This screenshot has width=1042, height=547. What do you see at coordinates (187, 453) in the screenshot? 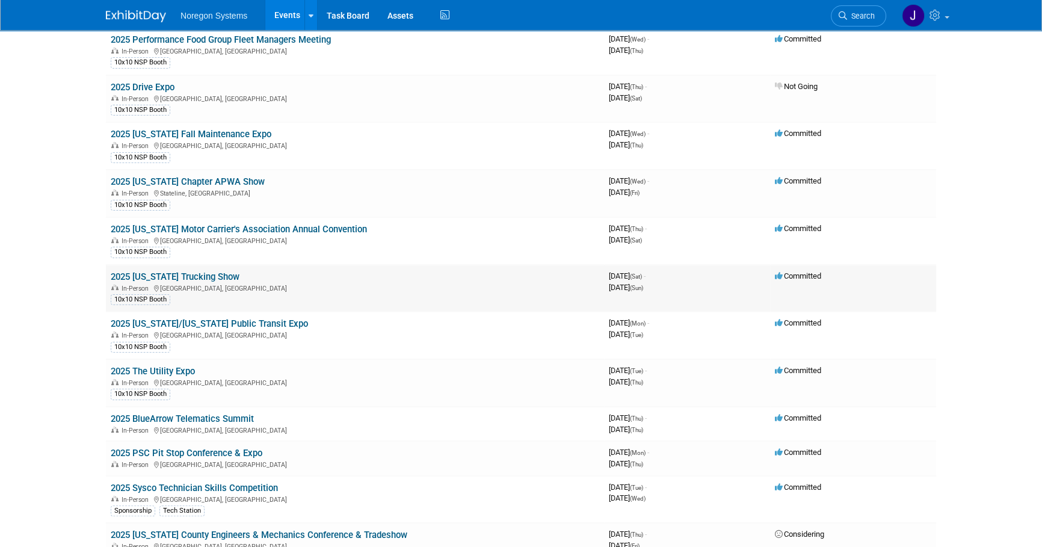
I see `a: 2025 PSC Pit Stop Conference & Expo` at bounding box center [187, 453].